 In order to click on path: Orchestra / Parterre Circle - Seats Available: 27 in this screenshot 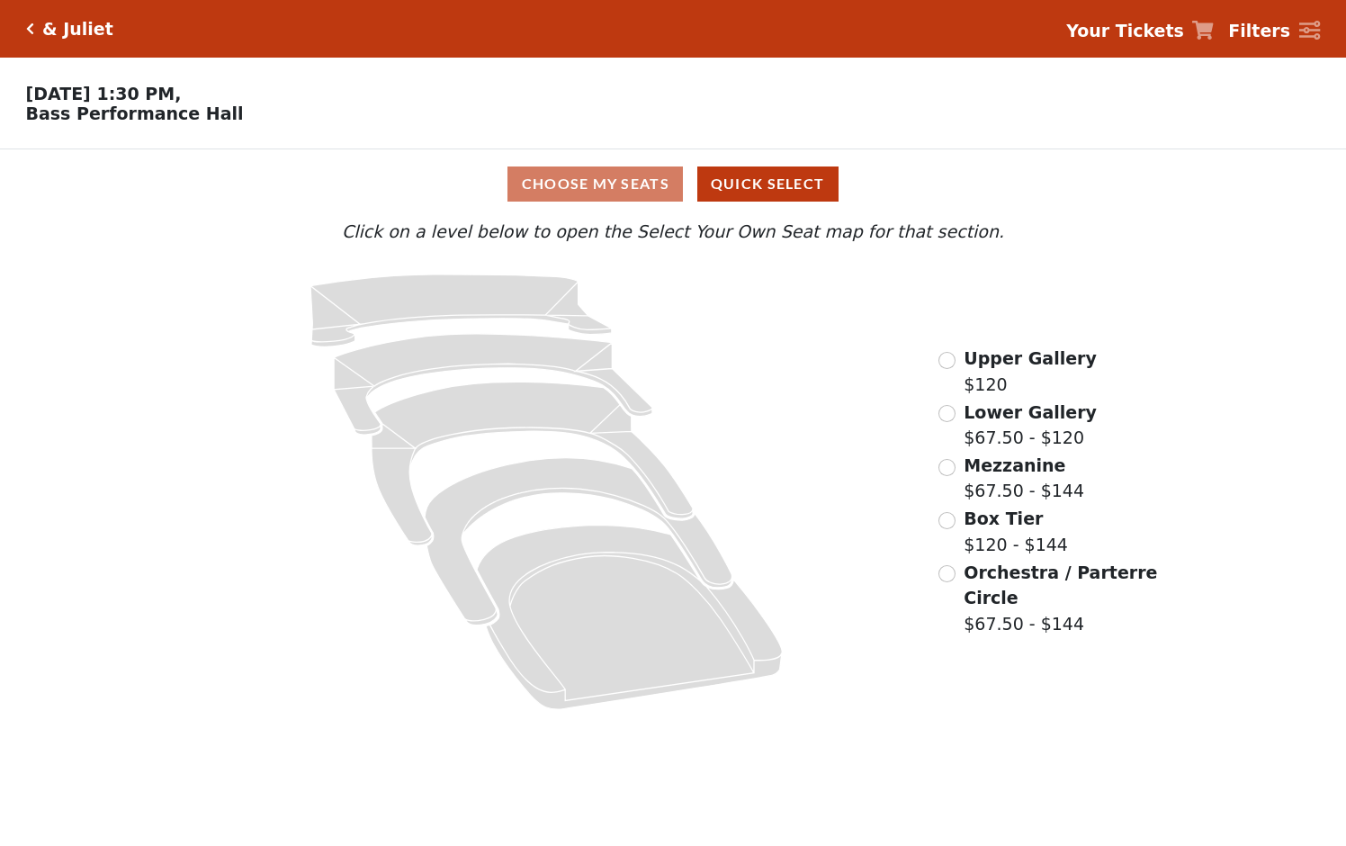, I will do `click(631, 617)`.